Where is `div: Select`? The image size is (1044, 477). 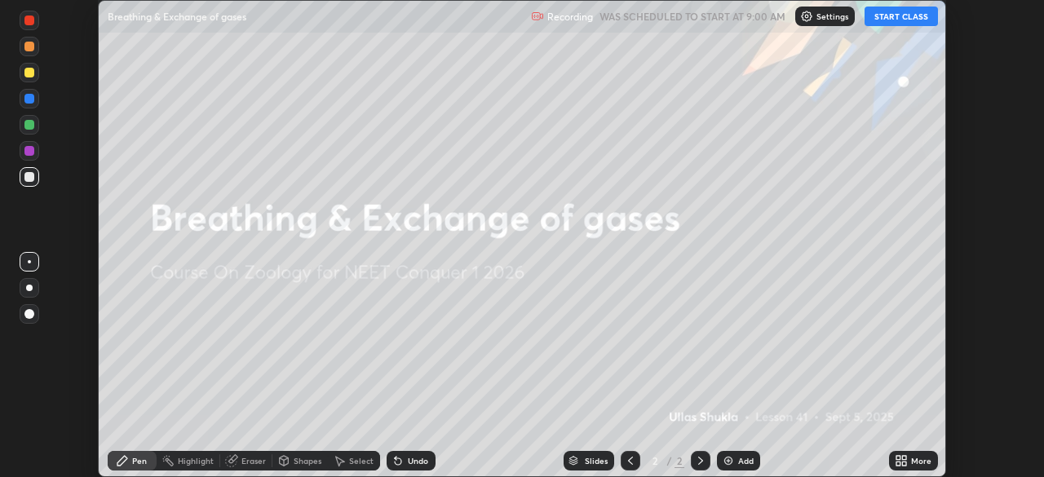 div: Select is located at coordinates (361, 461).